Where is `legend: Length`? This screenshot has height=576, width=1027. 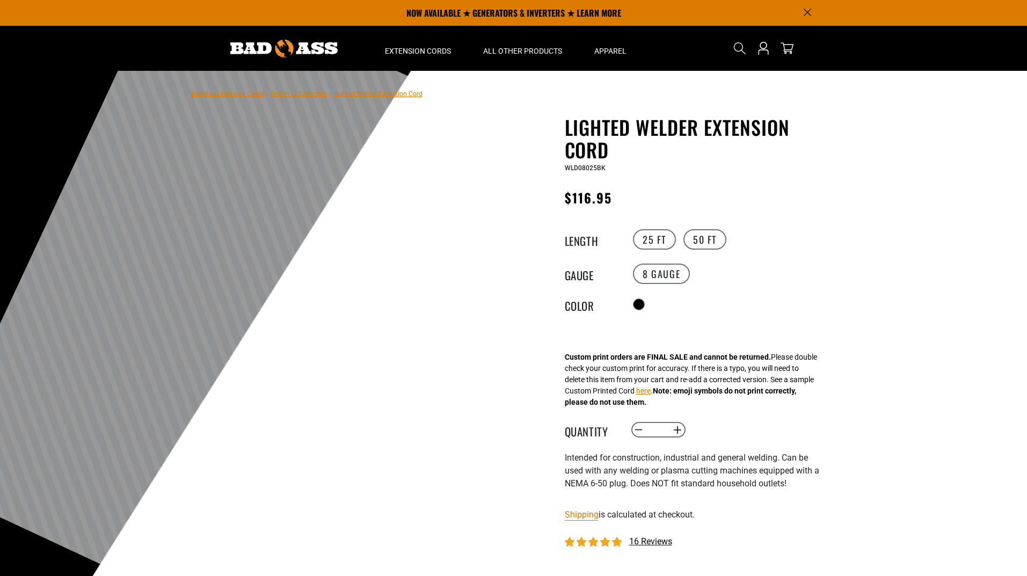 legend: Length is located at coordinates (591, 239).